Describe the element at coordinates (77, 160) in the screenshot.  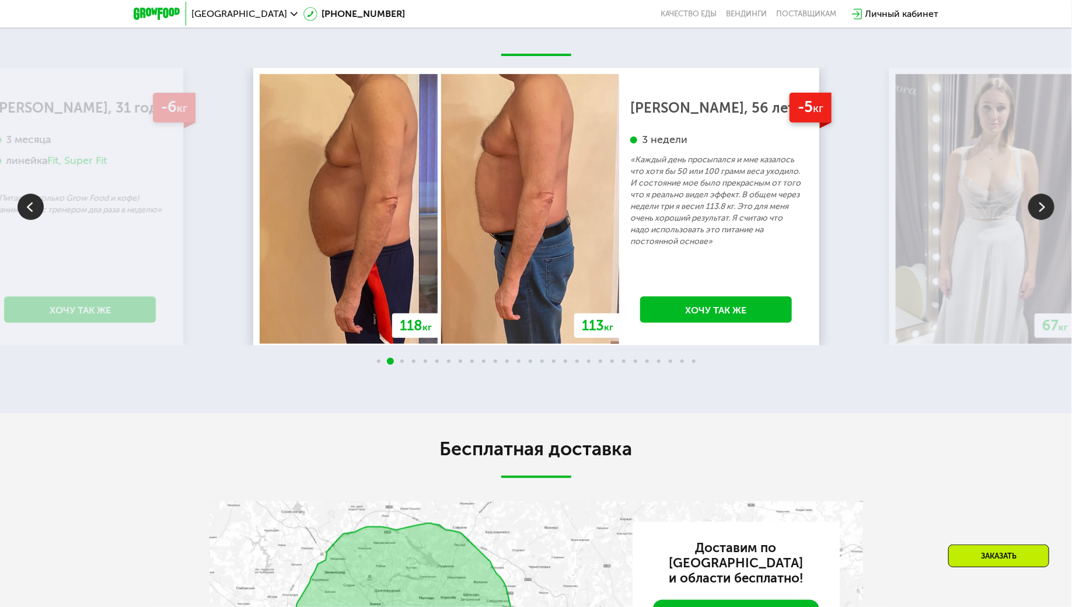
I see `div: Fit, Super Fit` at that location.